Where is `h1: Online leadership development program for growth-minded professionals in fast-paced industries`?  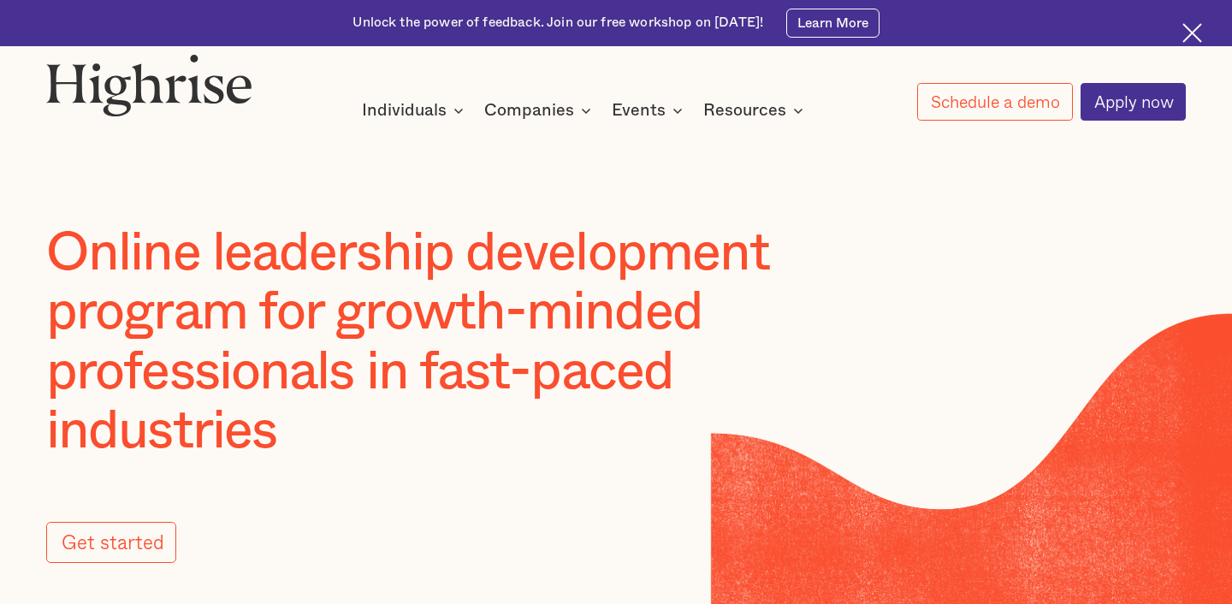
h1: Online leadership development program for growth-minded professionals in fast-paced industries is located at coordinates (462, 341).